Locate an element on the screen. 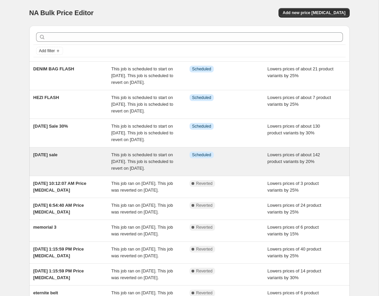 The width and height of the screenshot is (379, 296). span: Lowers prices of about 7 product variants by 25% is located at coordinates (299, 101).